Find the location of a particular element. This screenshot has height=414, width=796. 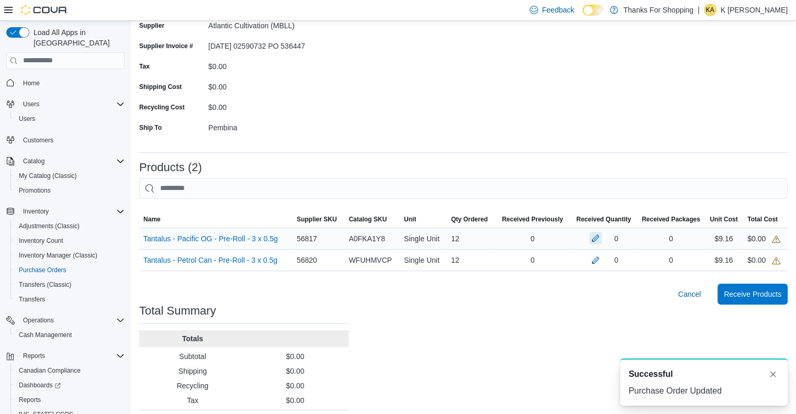

h3: Total Summary is located at coordinates (177, 311).